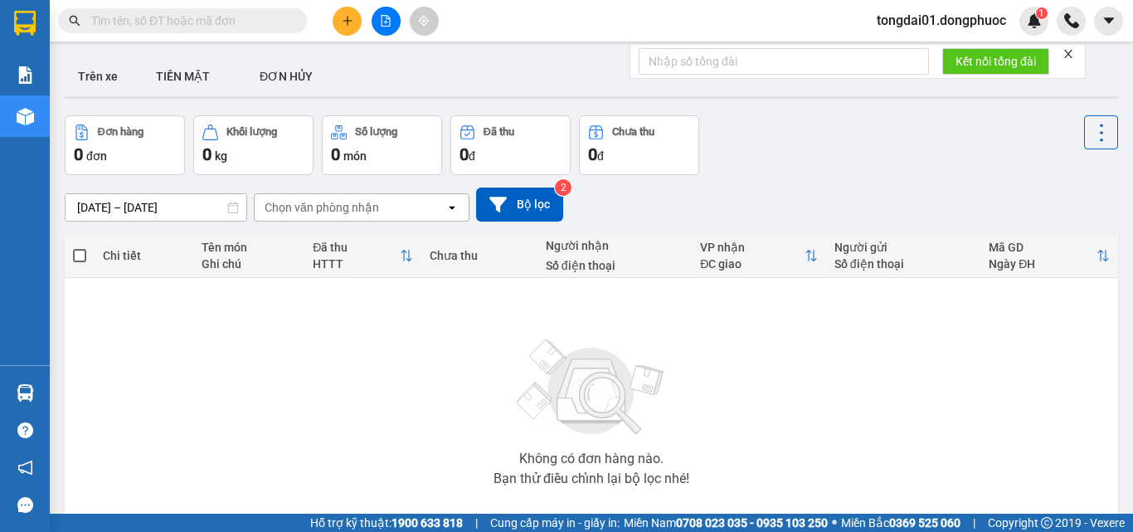 This screenshot has height=532, width=1133. Describe the element at coordinates (995, 61) in the screenshot. I see `button: Kết nối tổng đài` at that location.